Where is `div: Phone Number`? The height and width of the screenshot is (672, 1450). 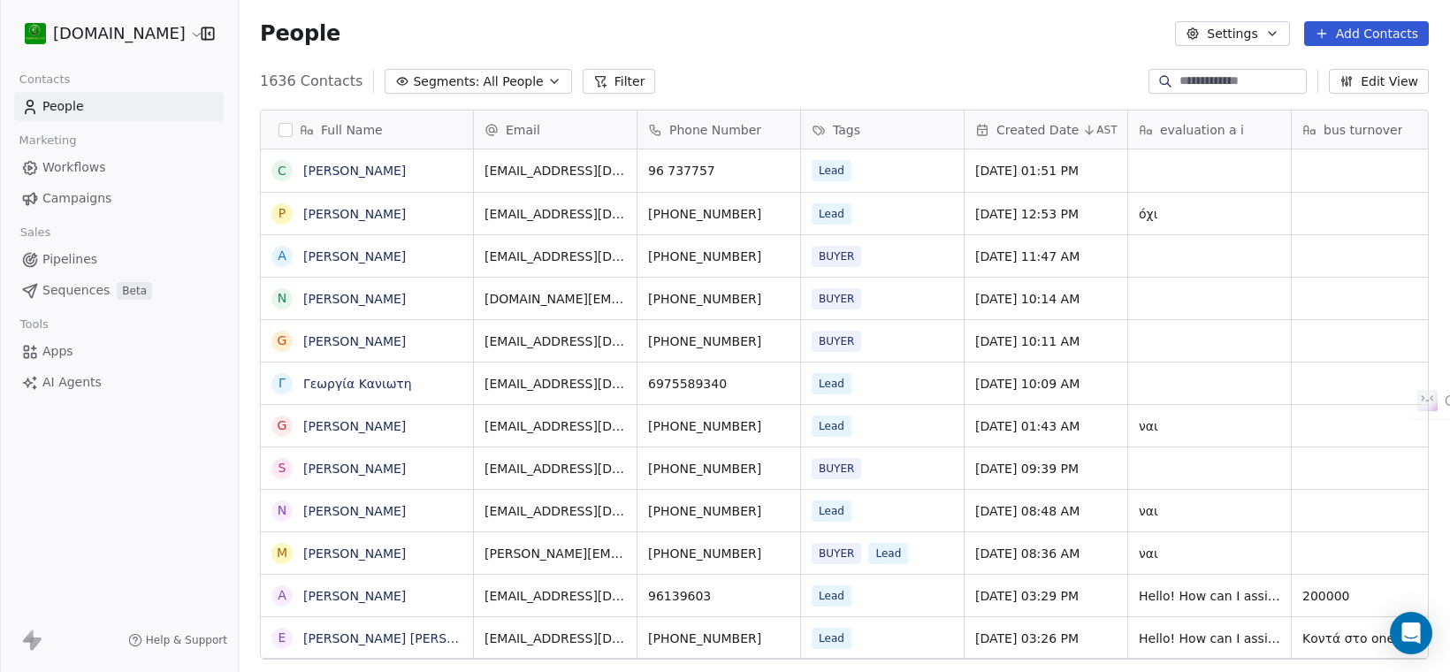 div: Phone Number is located at coordinates (719, 129).